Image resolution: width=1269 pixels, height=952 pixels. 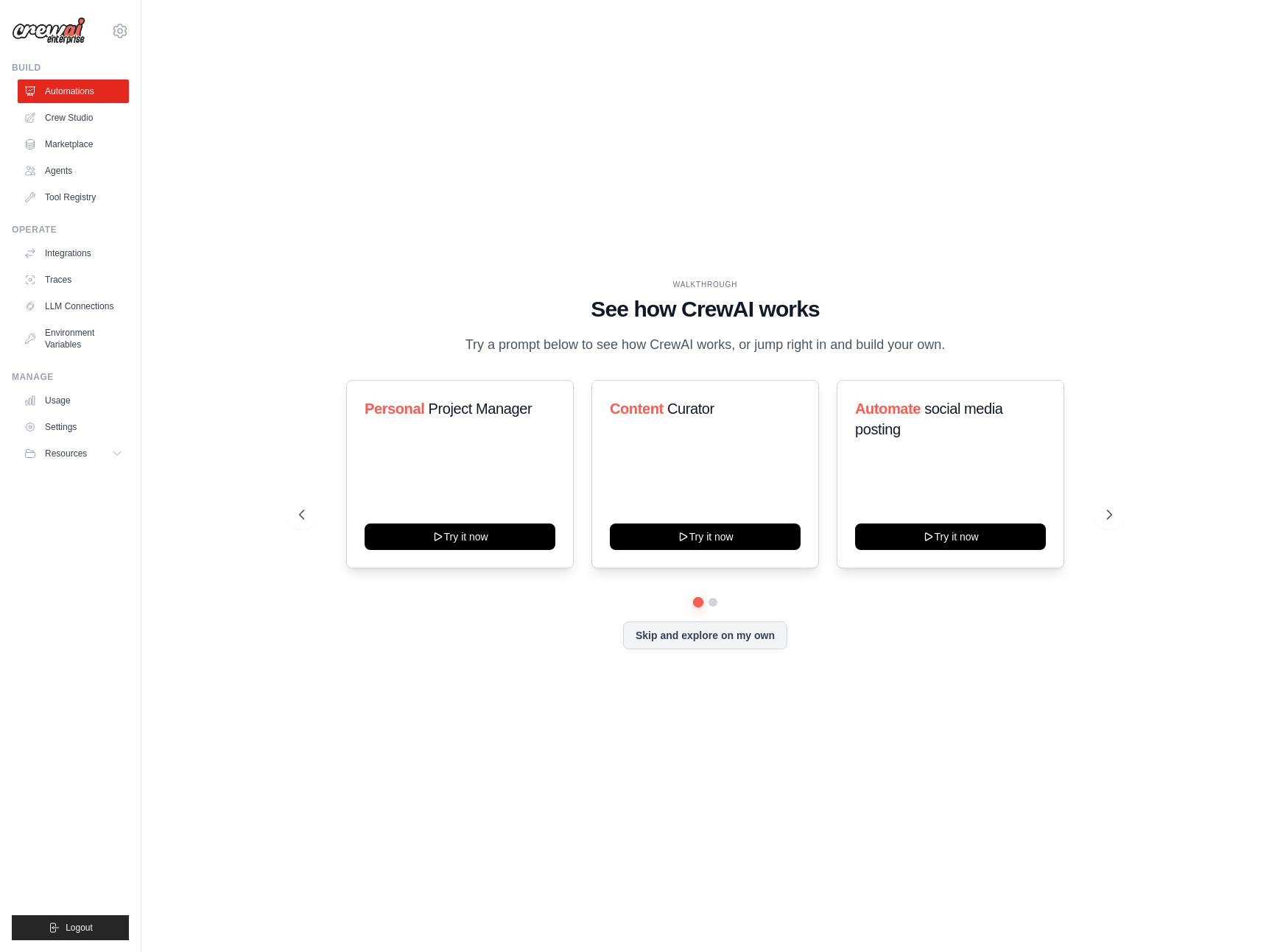 What do you see at coordinates (73, 454) in the screenshot?
I see `button: Resources` at bounding box center [73, 454].